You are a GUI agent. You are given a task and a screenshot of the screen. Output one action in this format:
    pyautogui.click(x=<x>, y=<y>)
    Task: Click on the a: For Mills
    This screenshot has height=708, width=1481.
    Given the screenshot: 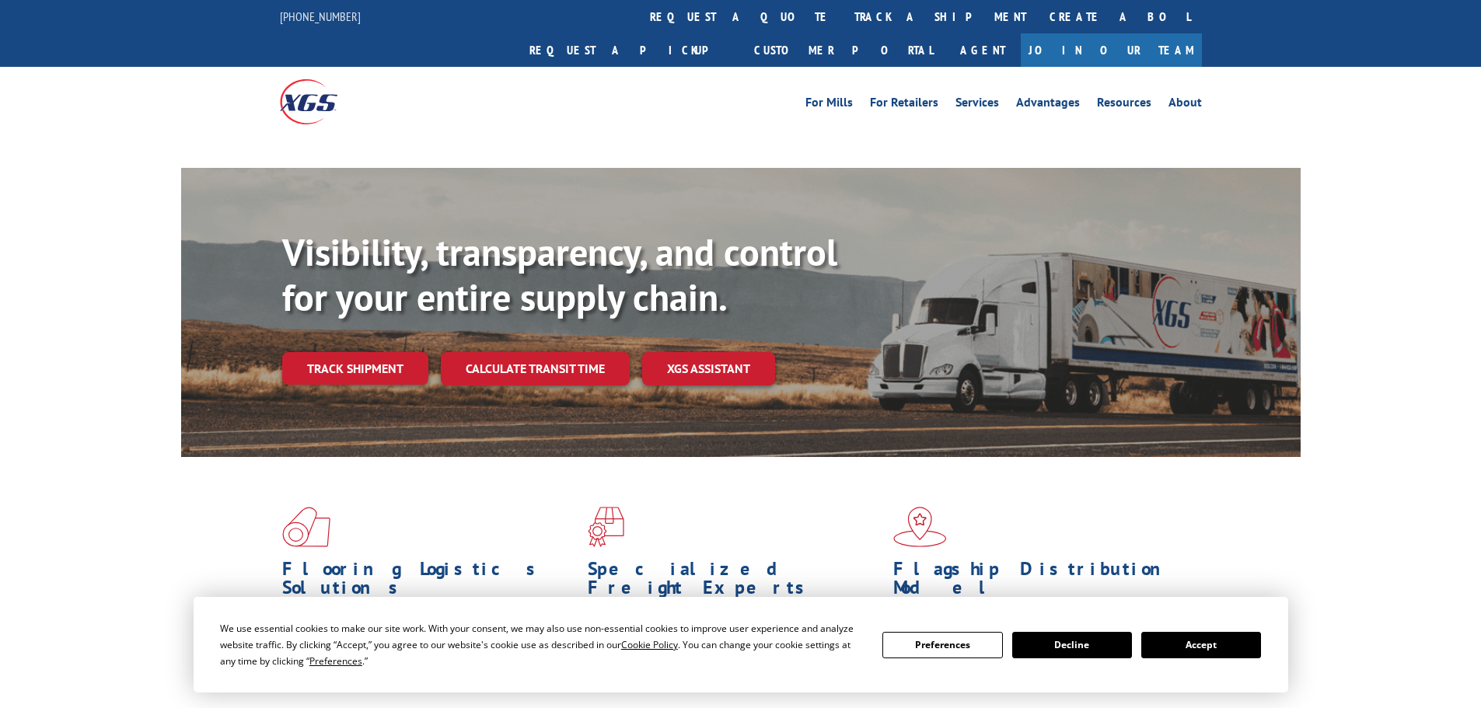 What is the action you would take?
    pyautogui.click(x=829, y=105)
    